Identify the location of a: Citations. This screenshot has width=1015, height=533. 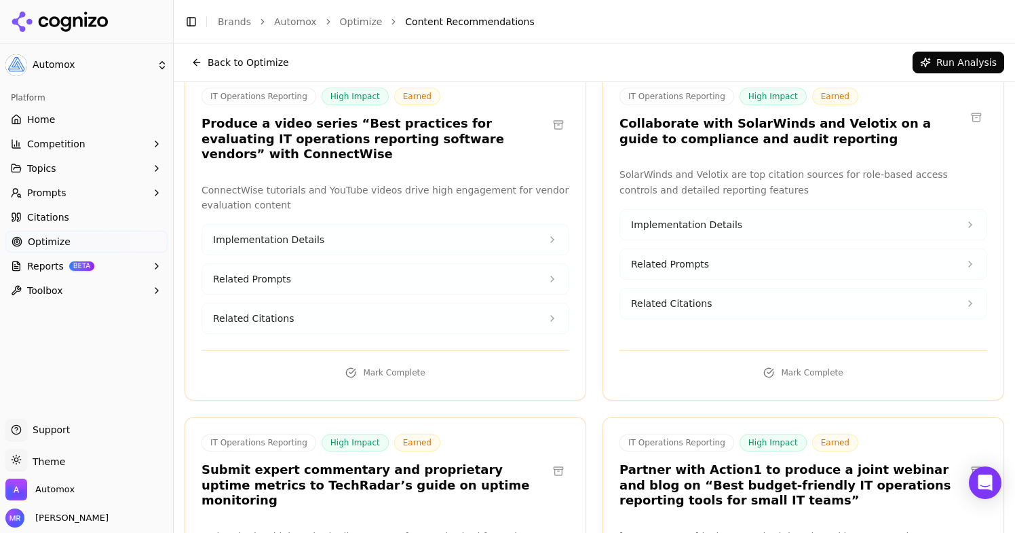
(86, 217).